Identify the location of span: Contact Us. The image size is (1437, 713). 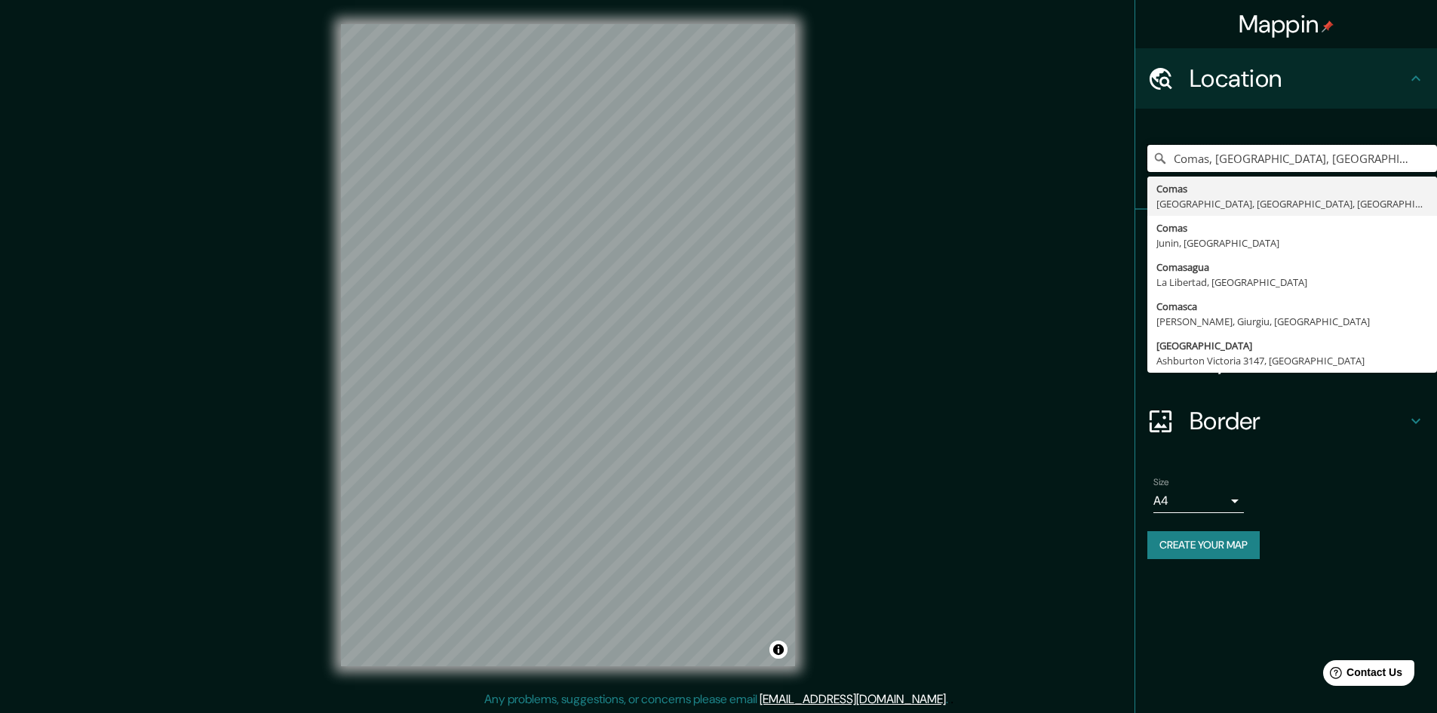
(72, 18).